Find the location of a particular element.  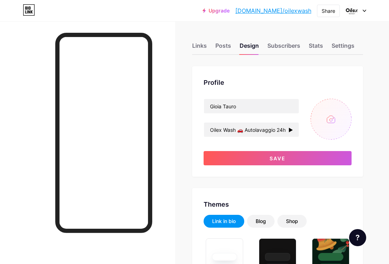

div: Link in bio is located at coordinates (224, 221).